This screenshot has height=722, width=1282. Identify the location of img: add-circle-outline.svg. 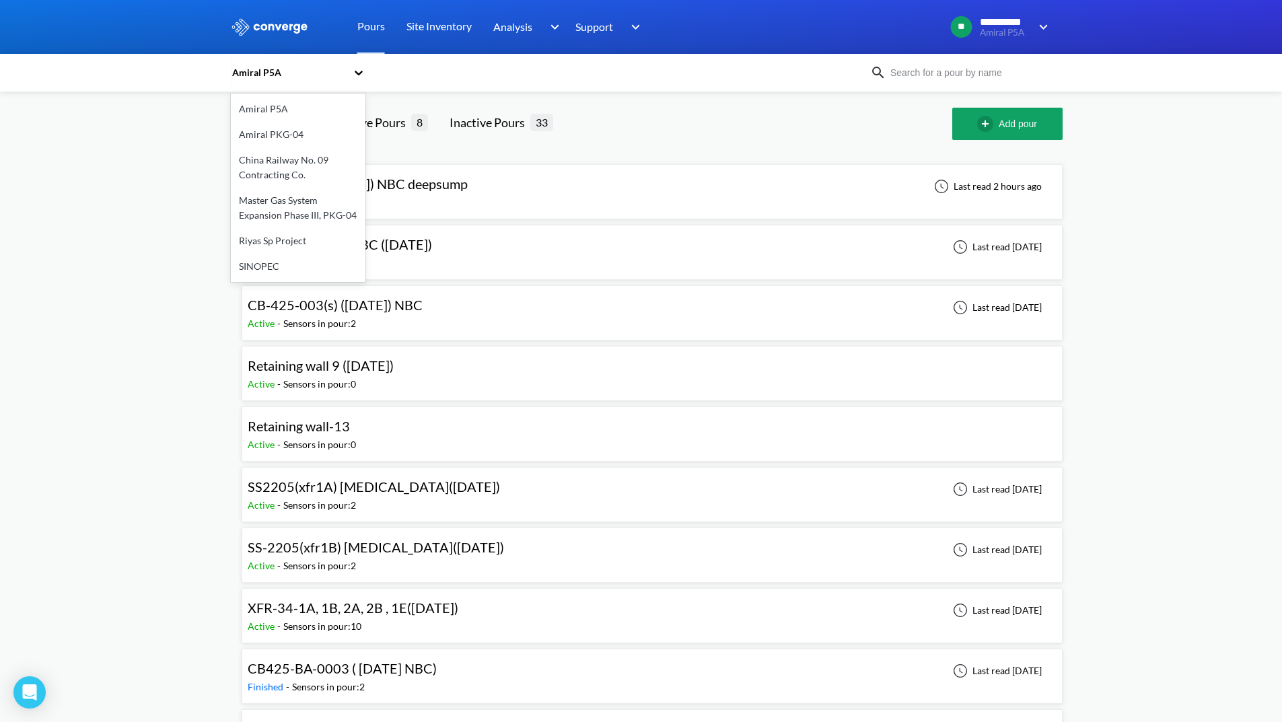
(988, 124).